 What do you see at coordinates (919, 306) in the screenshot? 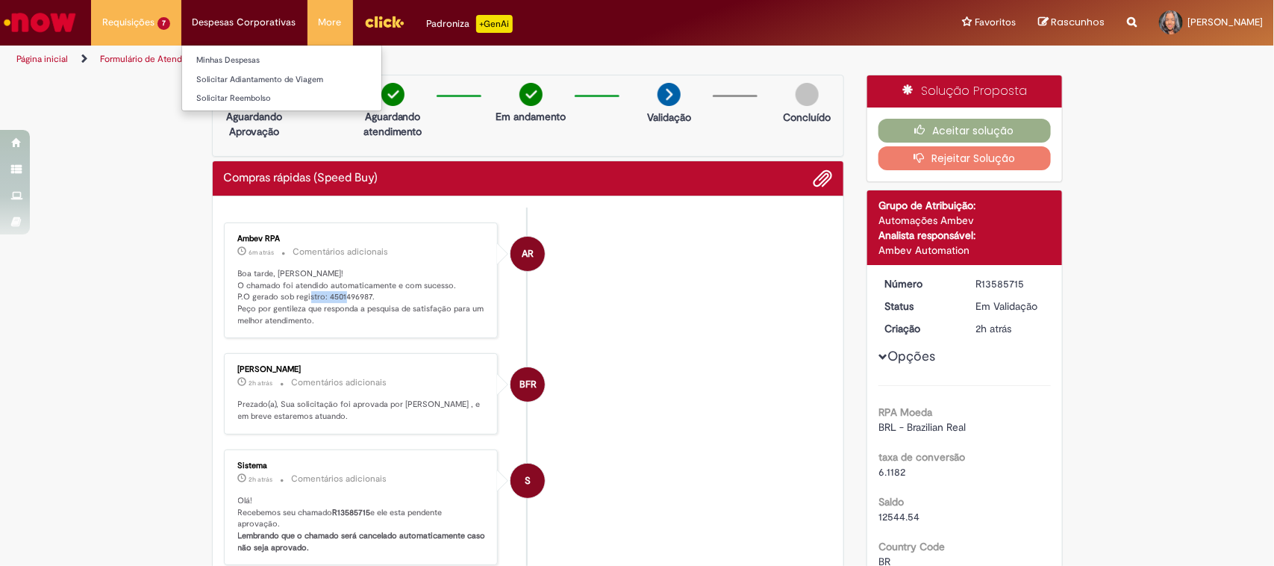
I see `dt: Status` at bounding box center [919, 306].